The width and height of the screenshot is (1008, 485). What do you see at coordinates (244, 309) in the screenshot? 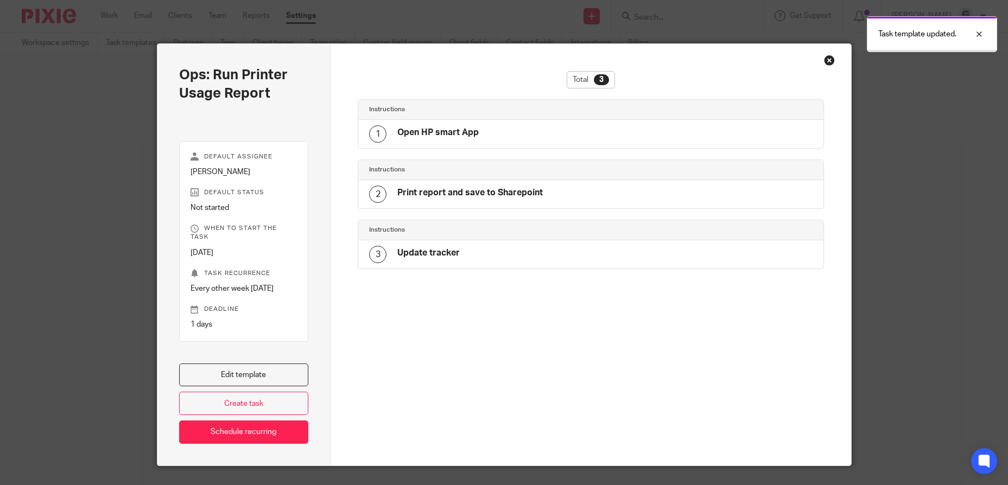
I see `p: Deadline` at bounding box center [244, 309].